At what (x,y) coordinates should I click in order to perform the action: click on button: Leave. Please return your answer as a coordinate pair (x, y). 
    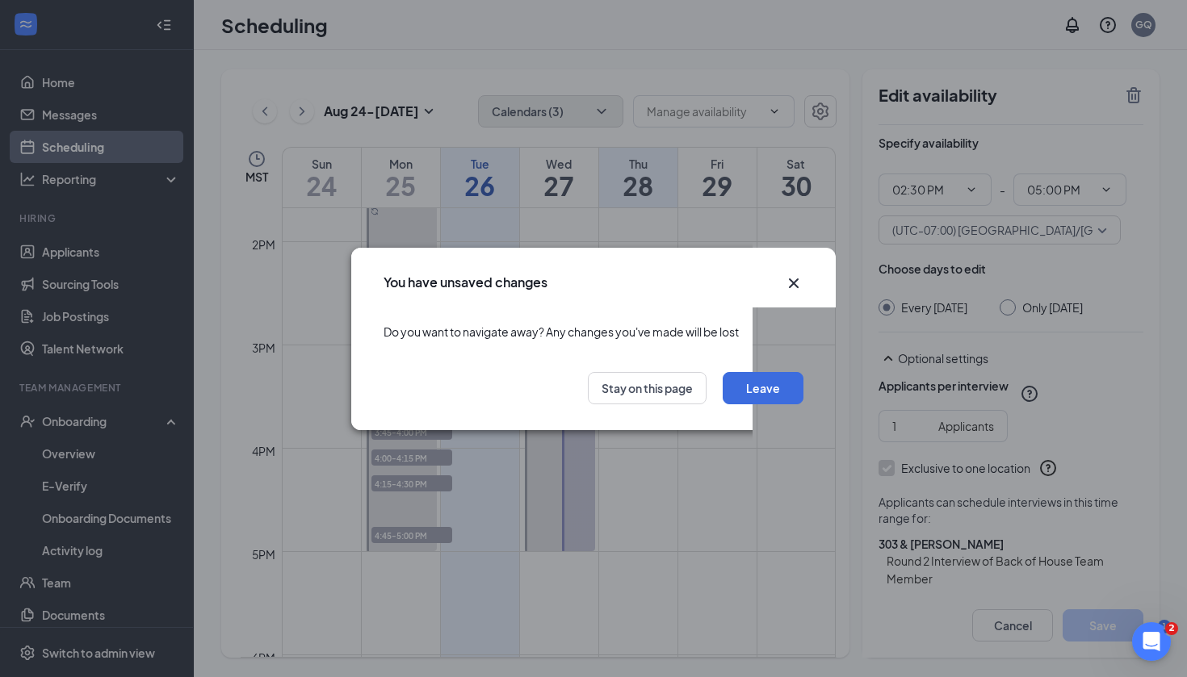
    Looking at the image, I should click on (763, 388).